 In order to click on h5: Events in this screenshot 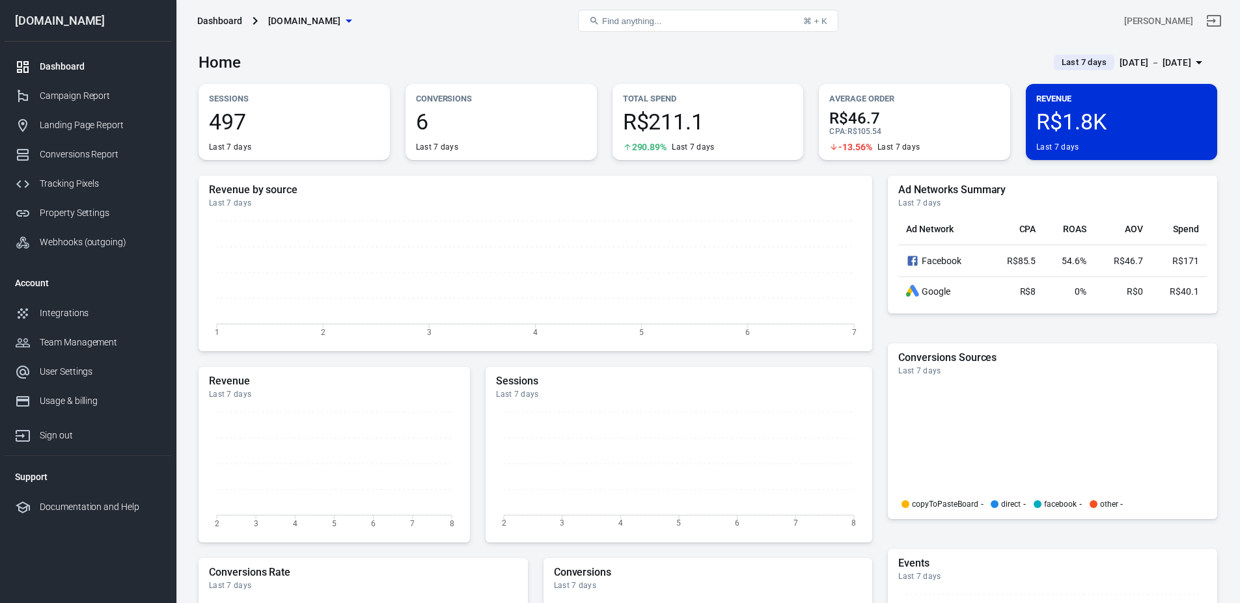, I will do `click(1052, 564)`.